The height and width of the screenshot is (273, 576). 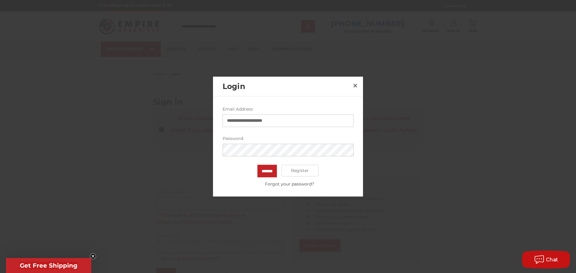 I want to click on button: Chat, so click(x=546, y=260).